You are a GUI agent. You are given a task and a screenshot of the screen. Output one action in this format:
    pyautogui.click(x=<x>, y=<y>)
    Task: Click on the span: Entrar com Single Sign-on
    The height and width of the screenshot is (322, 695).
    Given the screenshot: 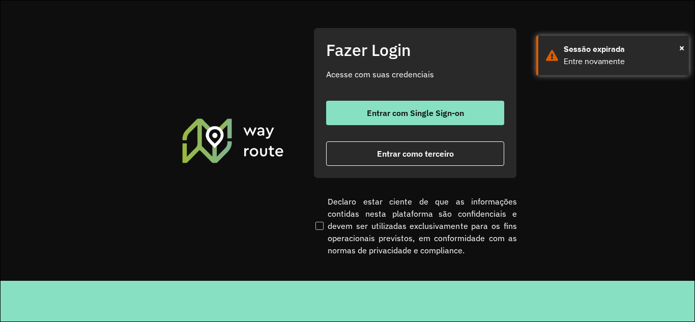 What is the action you would take?
    pyautogui.click(x=415, y=113)
    